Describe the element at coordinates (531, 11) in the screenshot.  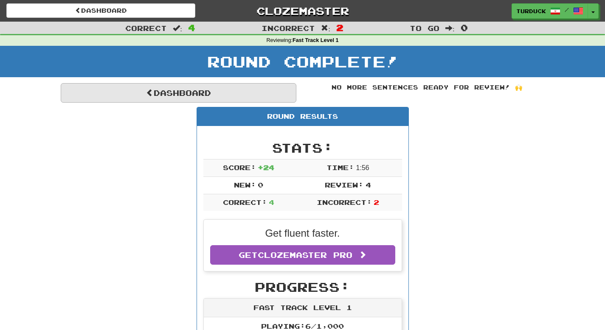
I see `span: turduck` at that location.